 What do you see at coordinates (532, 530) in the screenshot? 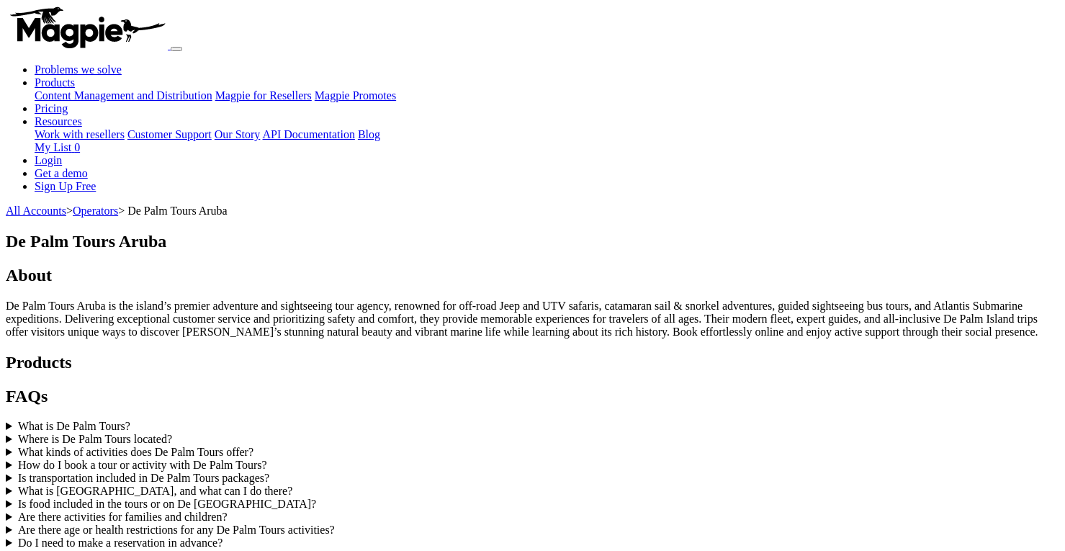
I see `summary: Are there age or health restrictions for any De Palm Tours activities?` at bounding box center [532, 530].